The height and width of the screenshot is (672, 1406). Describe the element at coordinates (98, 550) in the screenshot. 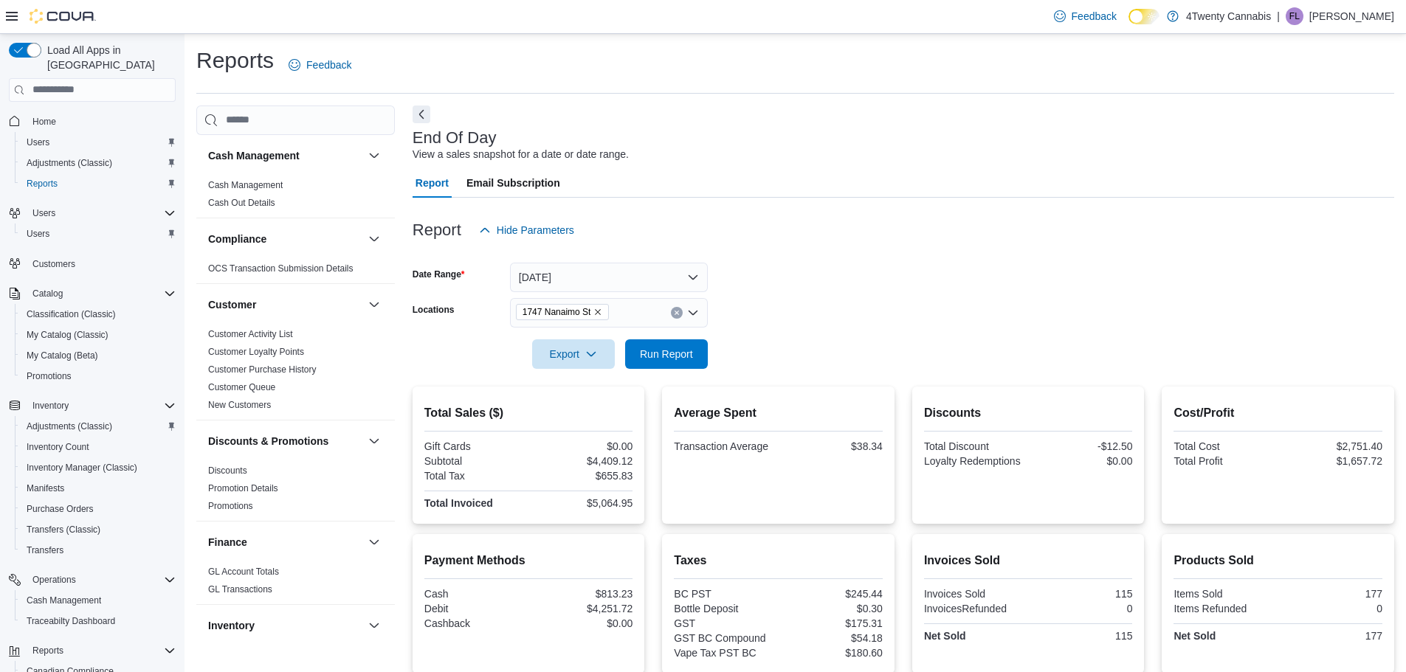

I see `button: Transfers` at that location.